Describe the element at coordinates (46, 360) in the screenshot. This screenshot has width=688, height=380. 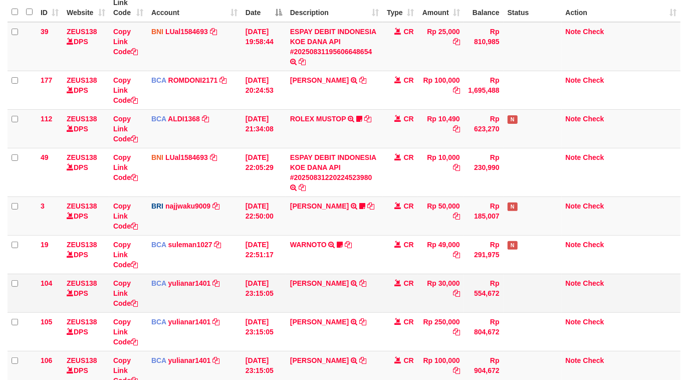
I see `span: 106` at that location.